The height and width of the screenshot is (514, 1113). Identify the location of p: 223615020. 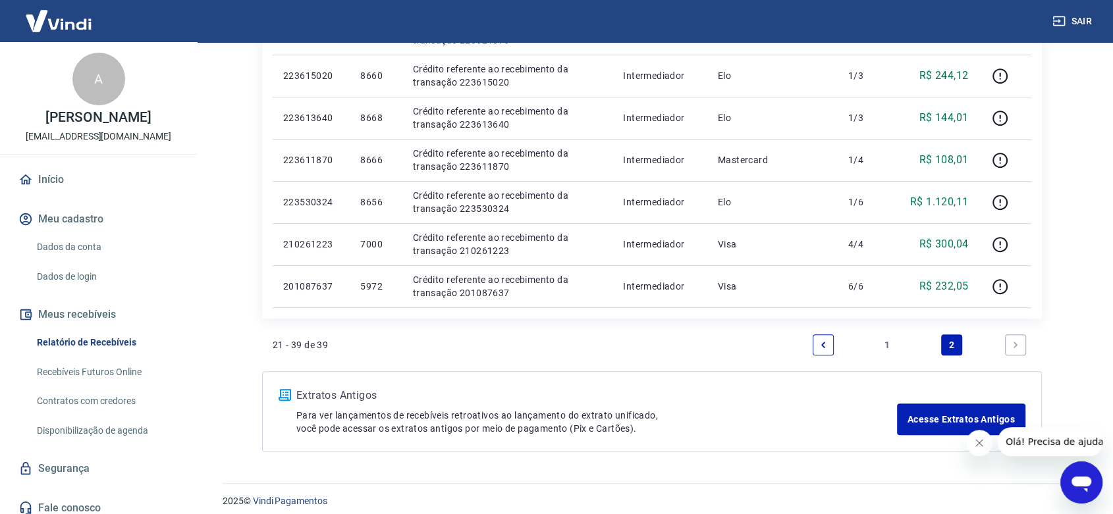
(311, 76).